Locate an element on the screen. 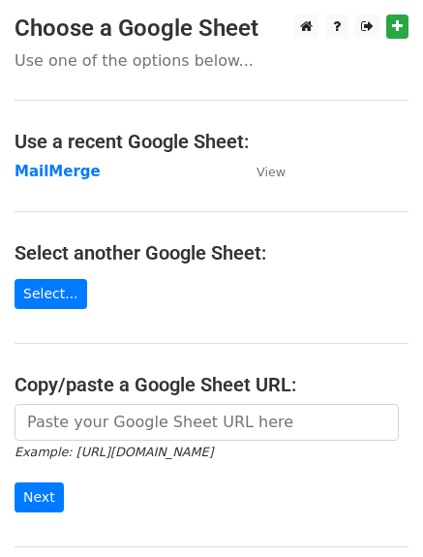 The width and height of the screenshot is (423, 557). h4: Select another Google Sheet: is located at coordinates (211, 253).